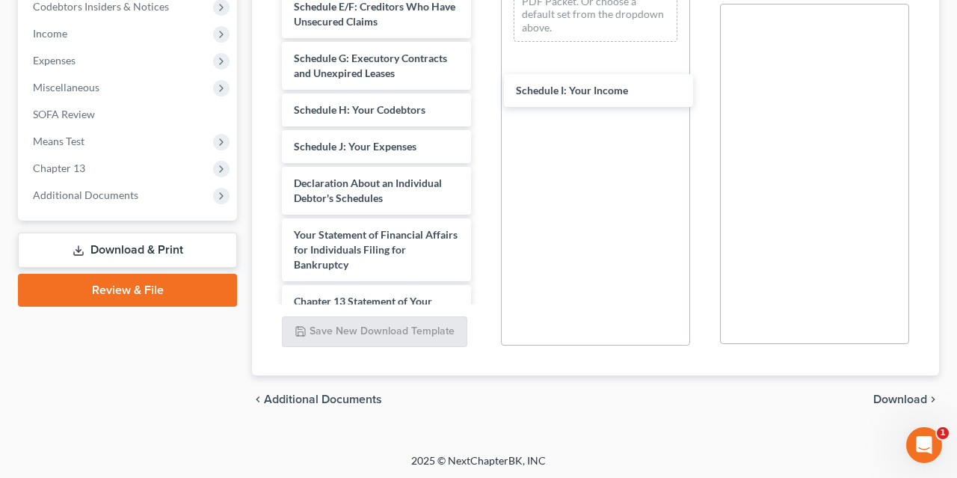 This screenshot has width=957, height=478. What do you see at coordinates (317, 399) in the screenshot?
I see `a: chevron_left Additional Documents` at bounding box center [317, 399].